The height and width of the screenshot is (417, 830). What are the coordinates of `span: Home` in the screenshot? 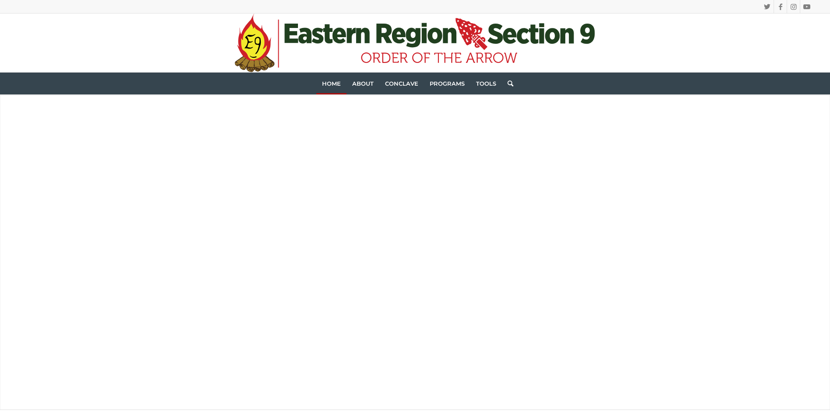 It's located at (331, 84).